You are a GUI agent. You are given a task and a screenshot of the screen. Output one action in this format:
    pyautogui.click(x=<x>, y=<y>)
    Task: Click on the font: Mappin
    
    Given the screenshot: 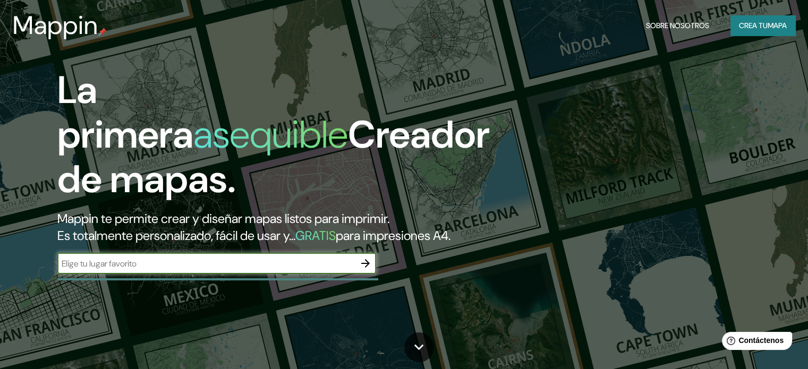 What is the action you would take?
    pyautogui.click(x=55, y=25)
    